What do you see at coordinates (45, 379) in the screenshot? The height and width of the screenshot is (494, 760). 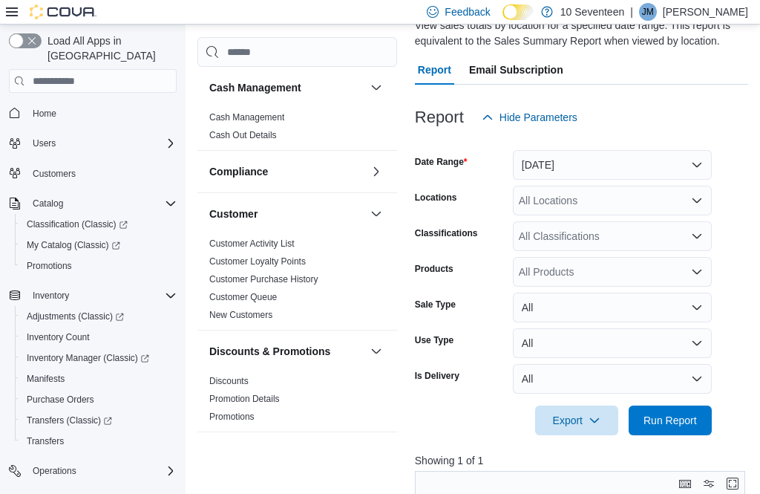 I see `a: Manifests` at bounding box center [45, 379].